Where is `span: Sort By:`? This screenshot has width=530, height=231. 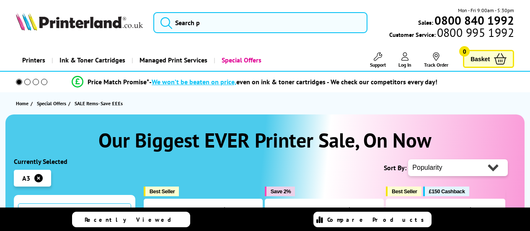 span: Sort By: is located at coordinates (395, 168).